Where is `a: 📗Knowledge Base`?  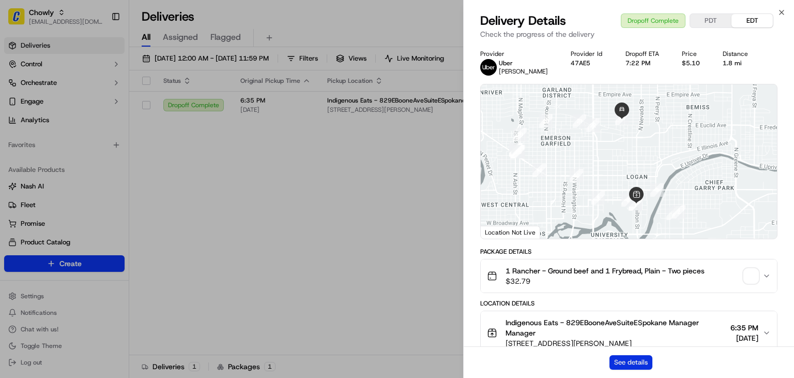 a: 📗Knowledge Base is located at coordinates (44, 155).